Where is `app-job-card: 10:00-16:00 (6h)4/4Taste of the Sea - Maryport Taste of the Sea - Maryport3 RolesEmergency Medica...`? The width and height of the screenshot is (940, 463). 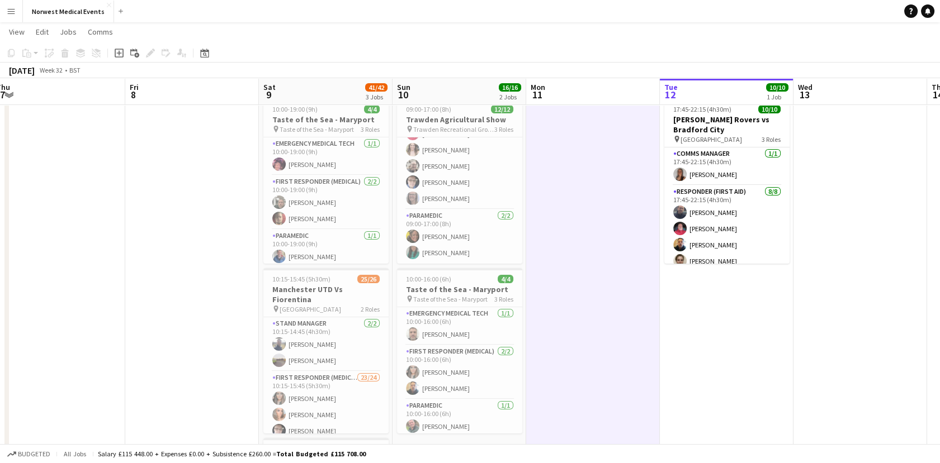
app-job-card: 10:00-16:00 (6h)4/4Taste of the Sea - Maryport Taste of the Sea - Maryport3 RolesEmergency Medica... is located at coordinates (459, 351).